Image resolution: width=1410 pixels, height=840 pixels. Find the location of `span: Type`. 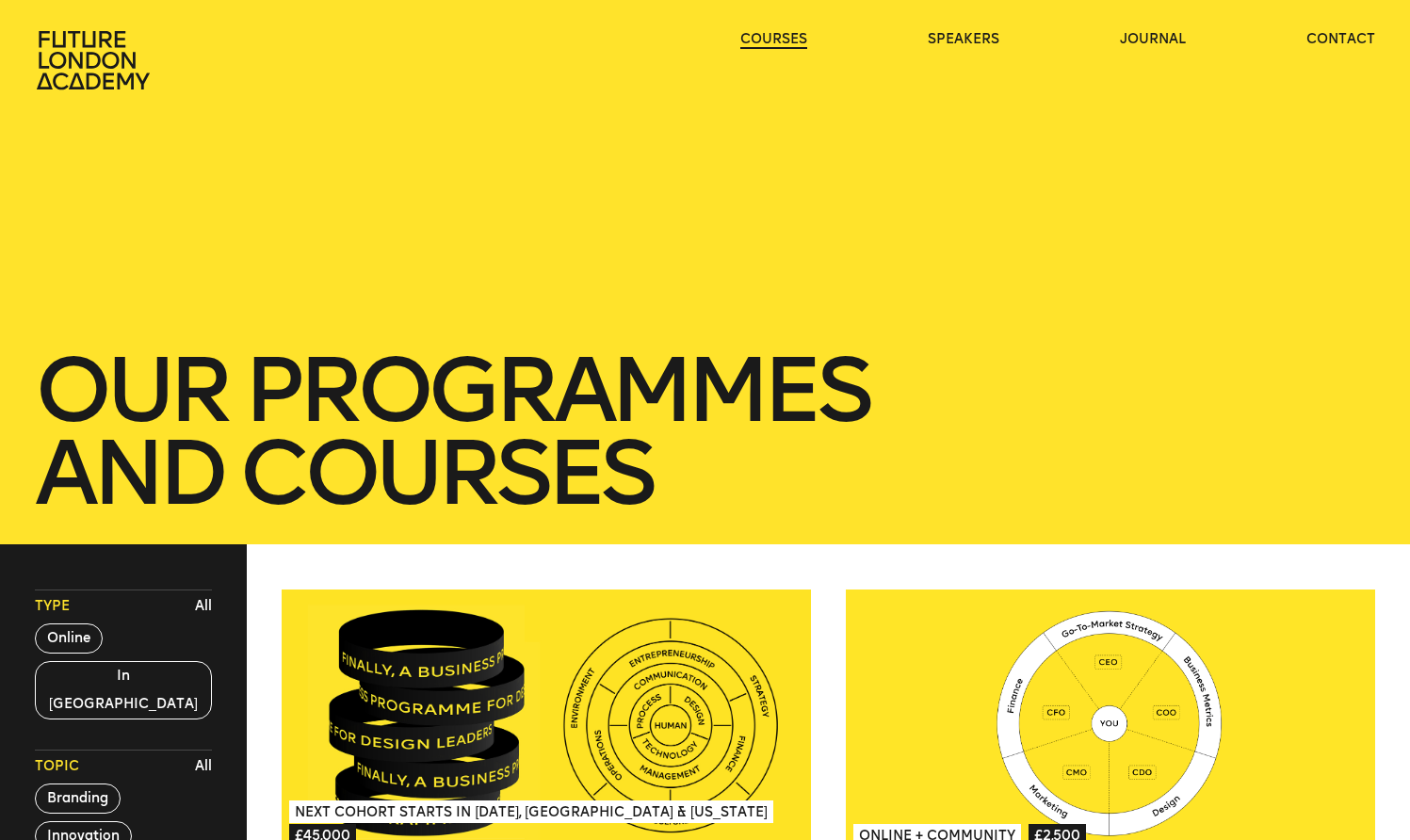

span: Type is located at coordinates (52, 606).